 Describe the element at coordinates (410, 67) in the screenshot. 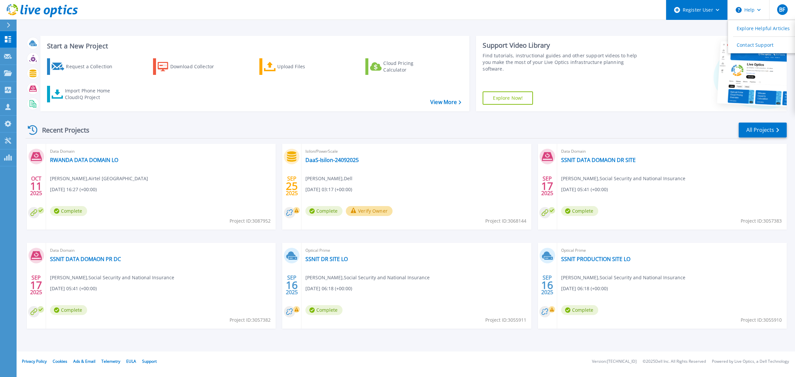

I see `div: Cloud Pricing Calculator` at that location.